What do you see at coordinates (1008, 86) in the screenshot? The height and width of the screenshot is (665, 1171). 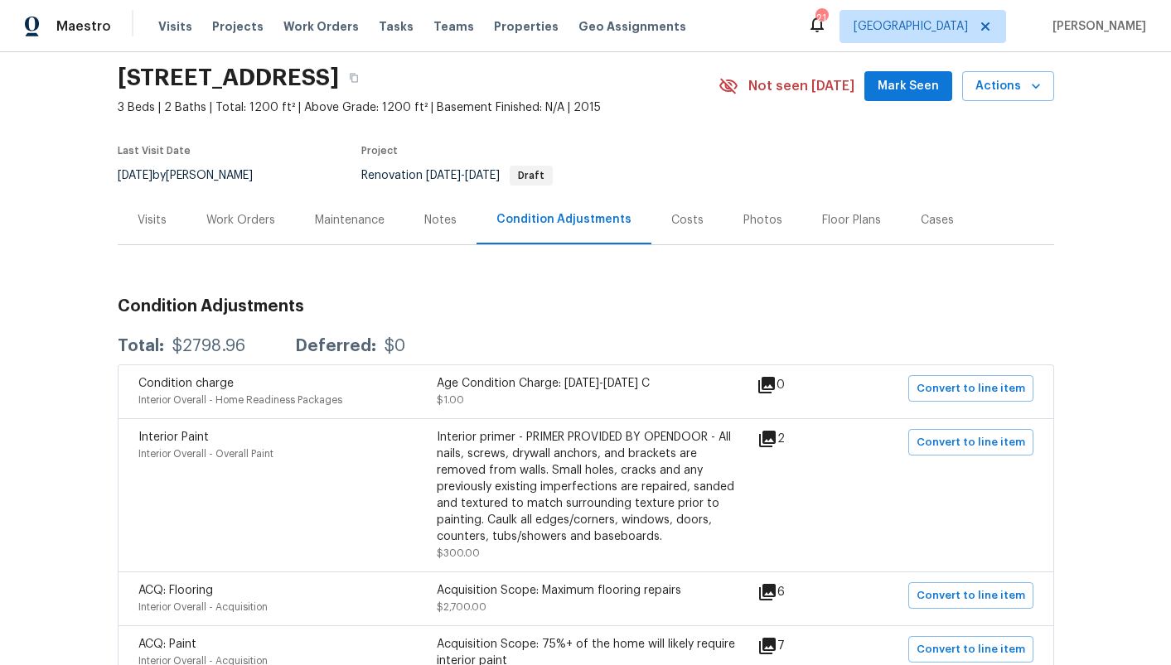 I see `span: Actions` at bounding box center [1008, 86].